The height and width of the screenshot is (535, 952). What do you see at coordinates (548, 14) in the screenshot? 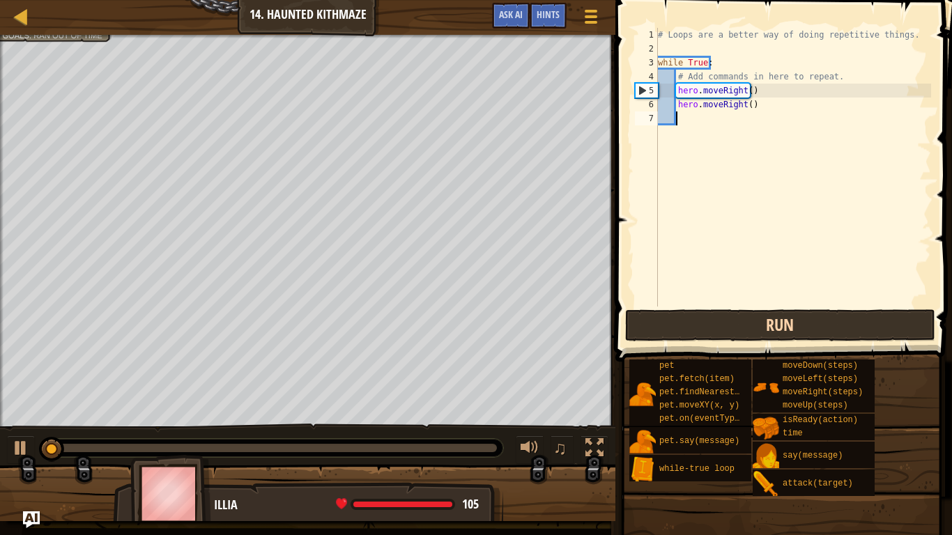
I see `span: Hints` at bounding box center [548, 14].